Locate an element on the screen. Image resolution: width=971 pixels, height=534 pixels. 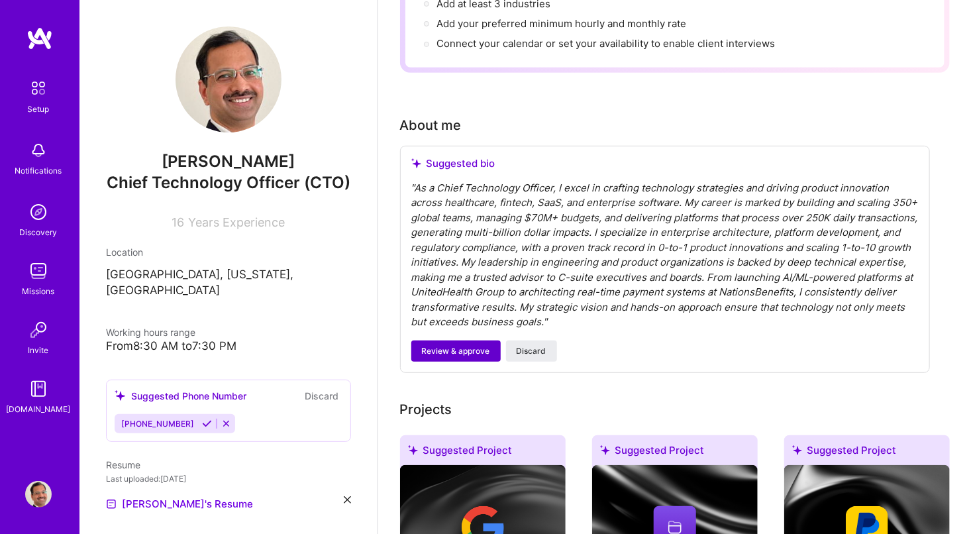
div: Projects is located at coordinates (426, 409).